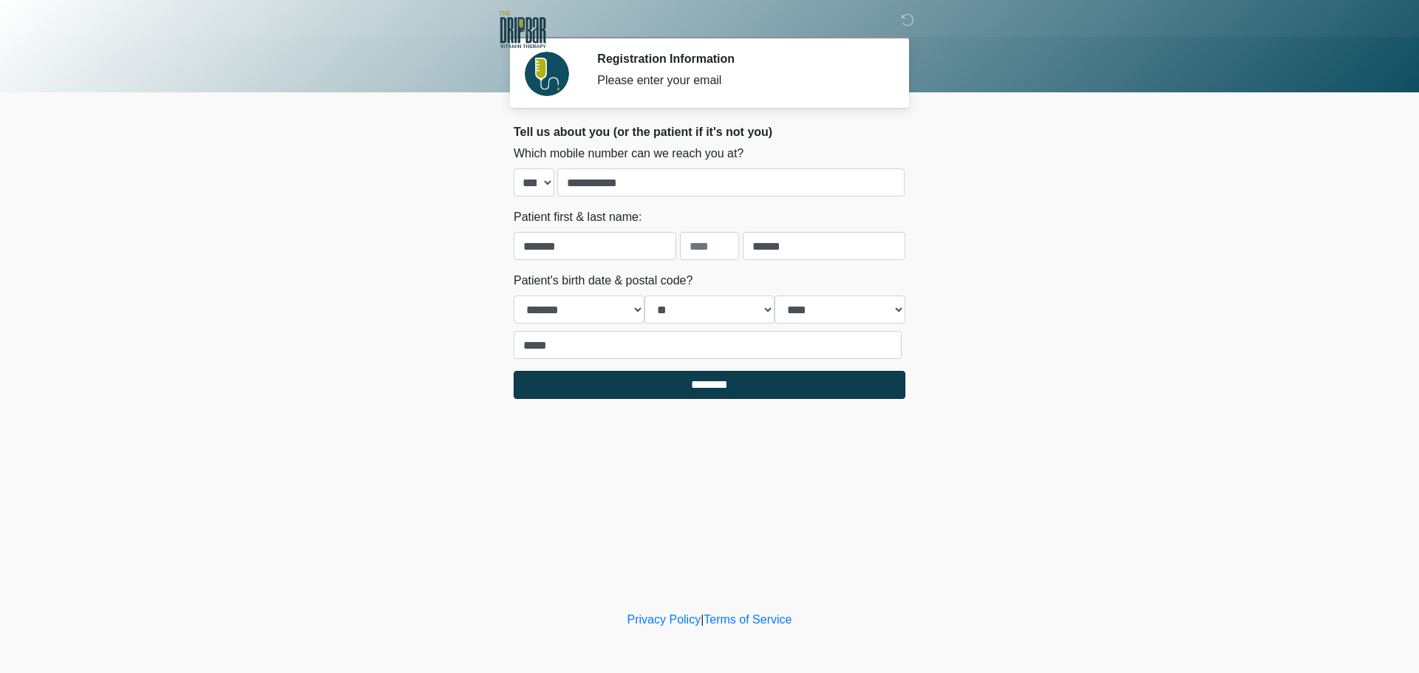 The width and height of the screenshot is (1419, 673). What do you see at coordinates (577, 217) in the screenshot?
I see `label: Patient first & last name:` at bounding box center [577, 217].